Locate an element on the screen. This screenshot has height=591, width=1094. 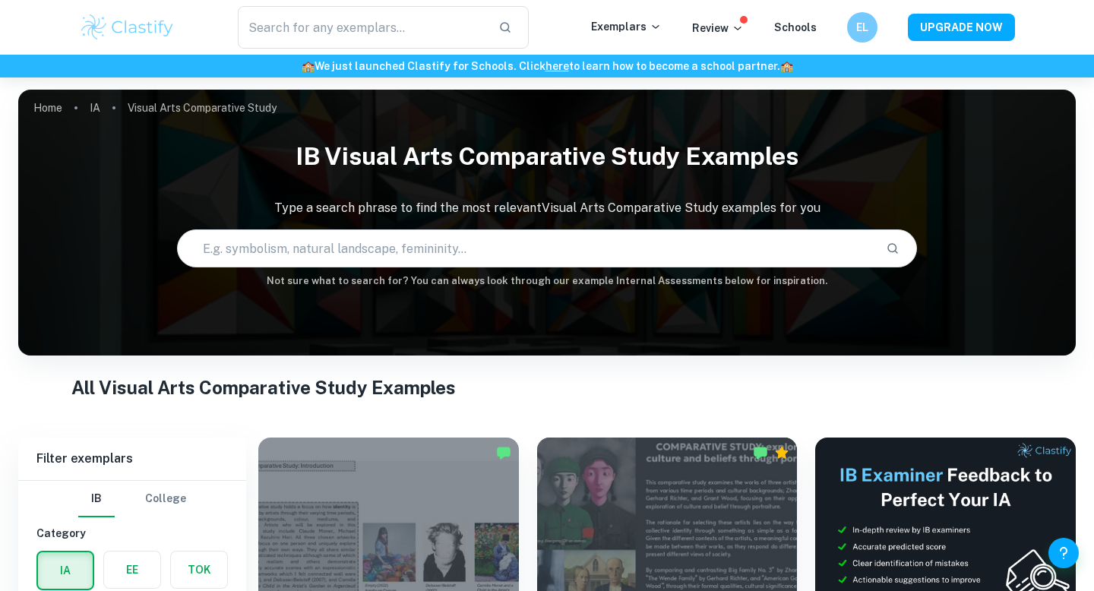
p: Visual Arts Comparative Study is located at coordinates (202, 108).